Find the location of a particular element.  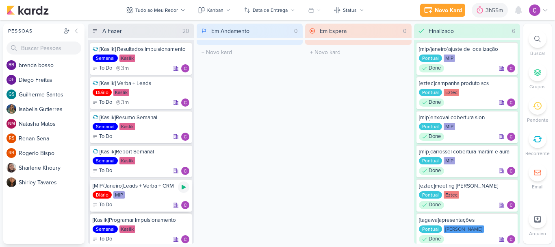

div: G u i l h e r m e S a n t o s is located at coordinates (52, 94).